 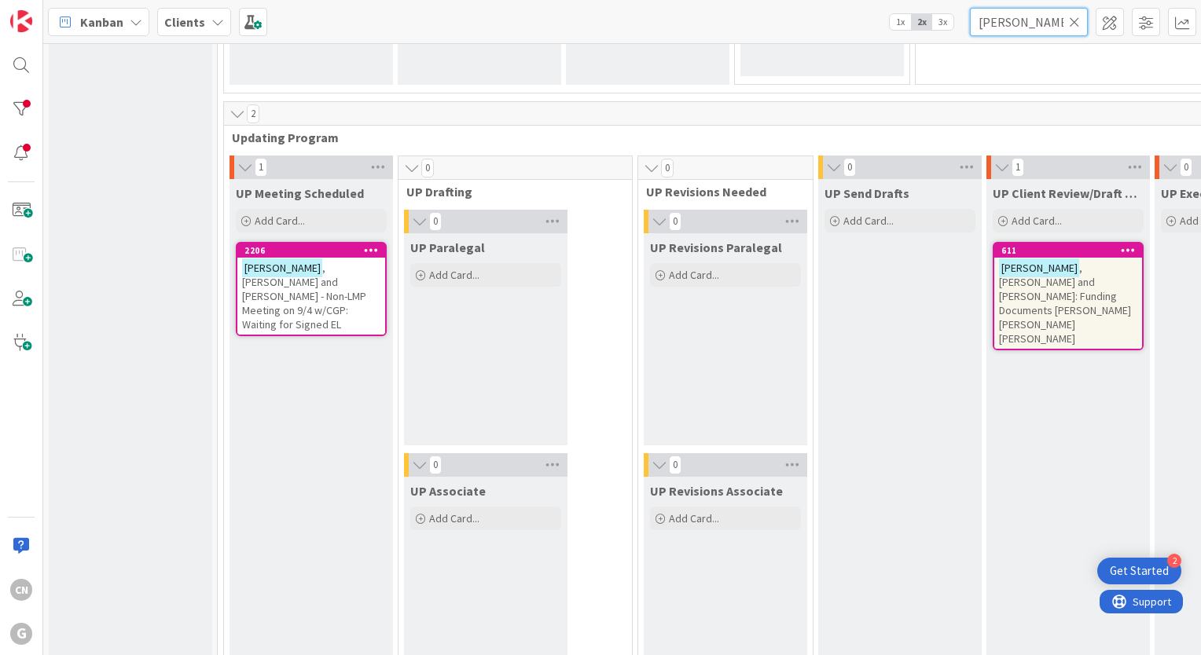 What do you see at coordinates (52, 12) in the screenshot?
I see `span: Support` at bounding box center [52, 12].